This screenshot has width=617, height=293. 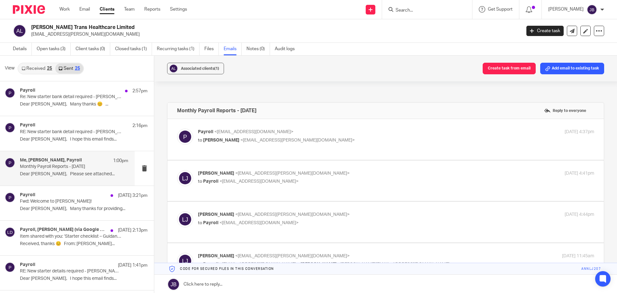 What do you see at coordinates (178, 9) in the screenshot?
I see `a: Settings` at bounding box center [178, 9].